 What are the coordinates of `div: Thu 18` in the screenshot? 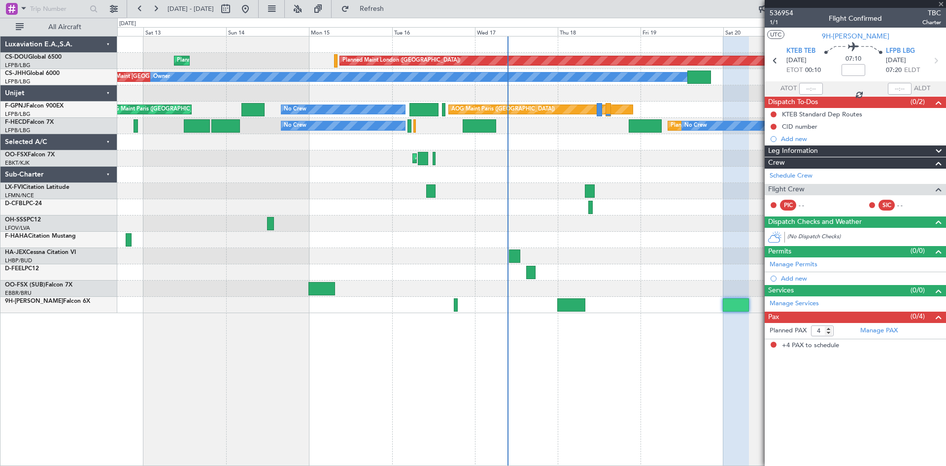 It's located at (599, 32).